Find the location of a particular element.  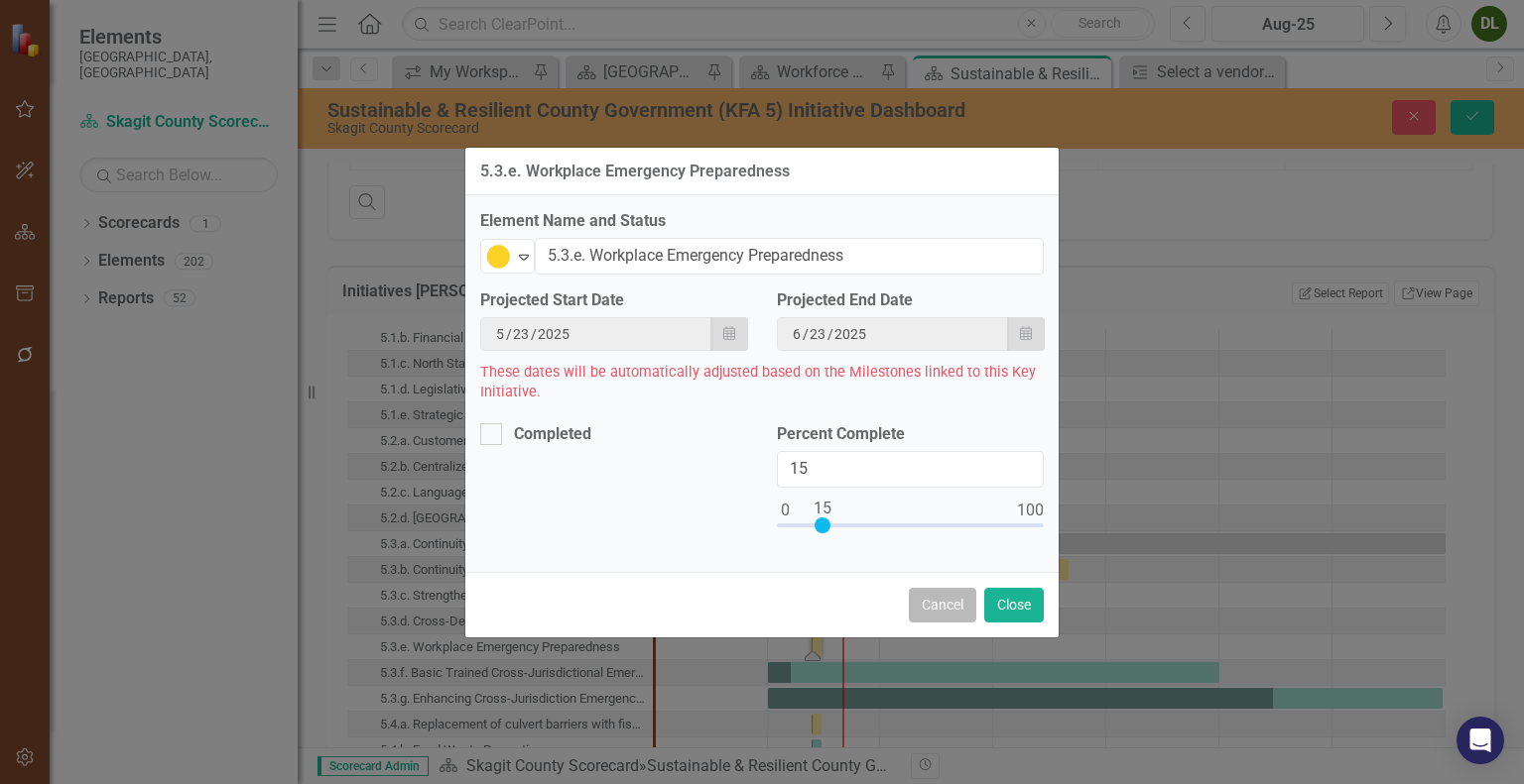

div: Open Intercom Messenger is located at coordinates (1480, 741).